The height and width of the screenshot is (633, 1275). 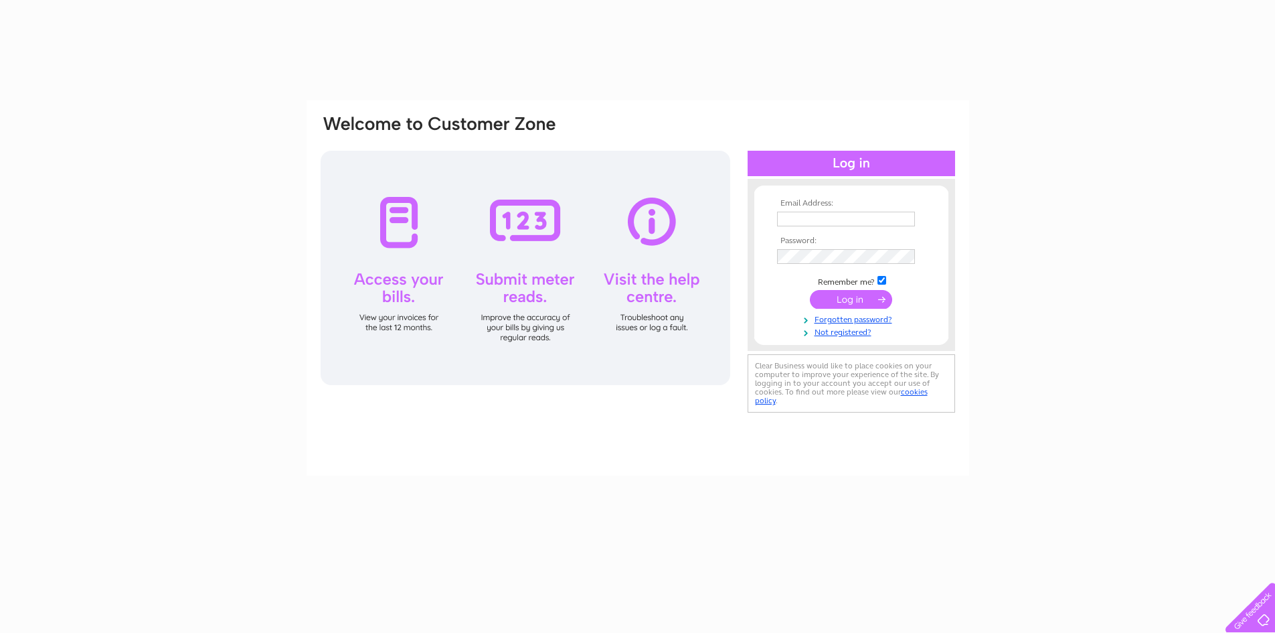 I want to click on th: Email Address:, so click(x=852, y=204).